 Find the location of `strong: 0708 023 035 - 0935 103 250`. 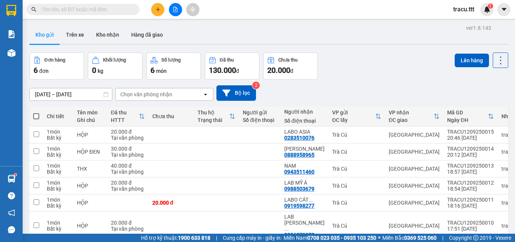

strong: 0708 023 035 - 0935 103 250 is located at coordinates (341, 237).